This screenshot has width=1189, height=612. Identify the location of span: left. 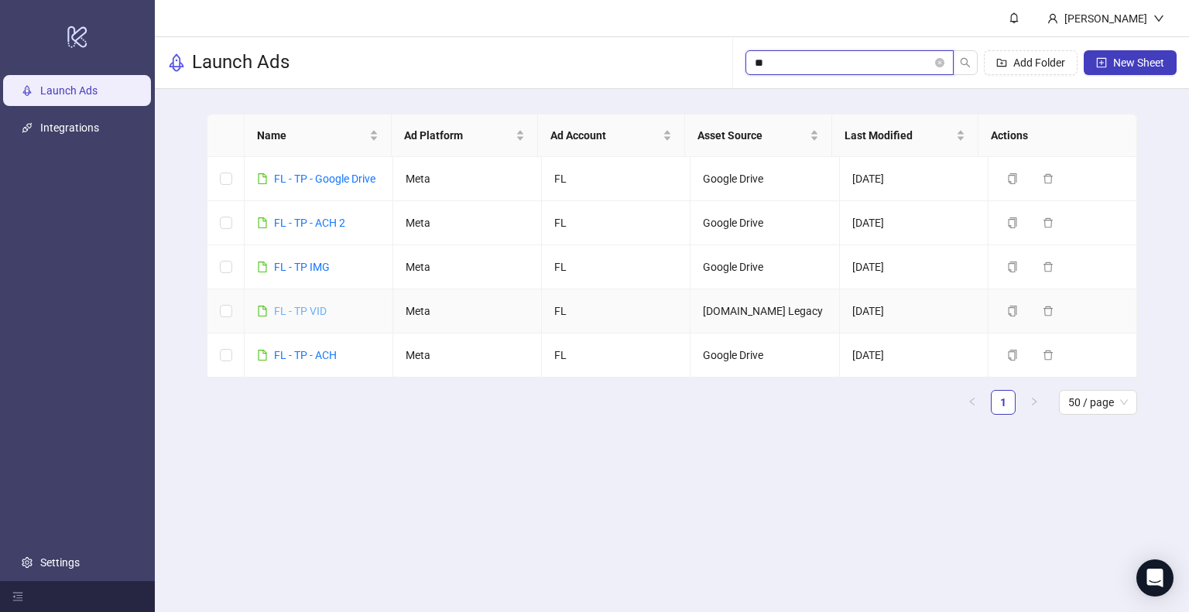
(972, 402).